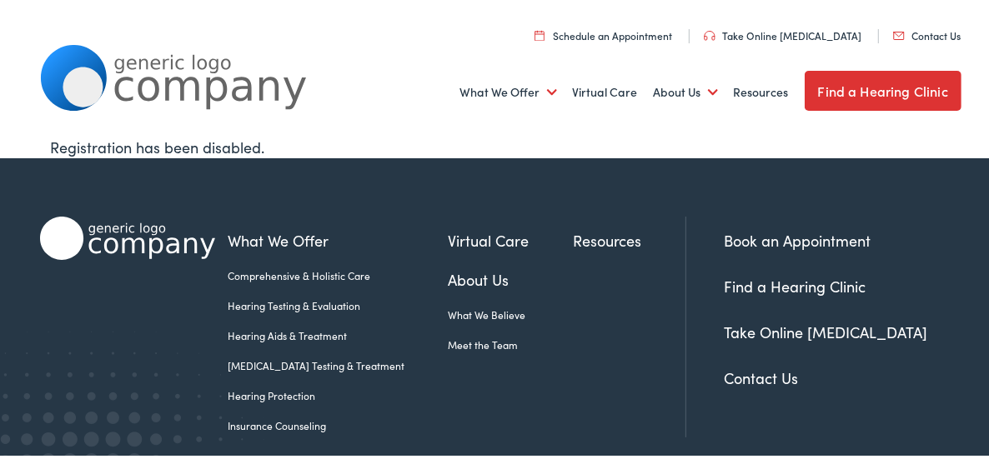 The width and height of the screenshot is (989, 459). I want to click on a: Hearing Protection, so click(338, 394).